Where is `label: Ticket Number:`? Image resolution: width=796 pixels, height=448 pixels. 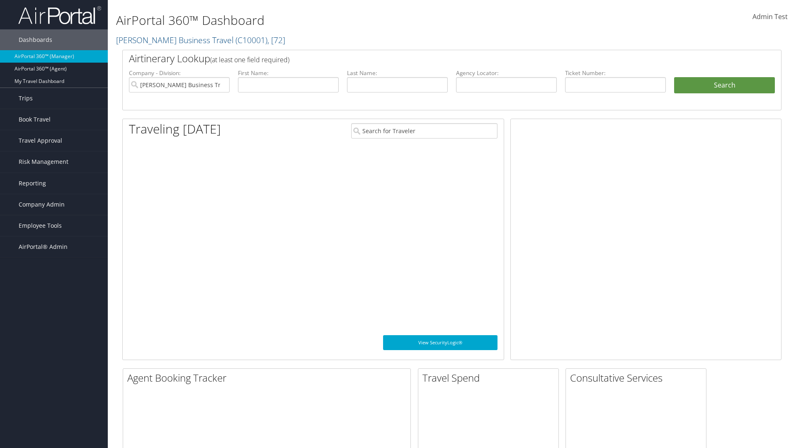 label: Ticket Number: is located at coordinates (615, 73).